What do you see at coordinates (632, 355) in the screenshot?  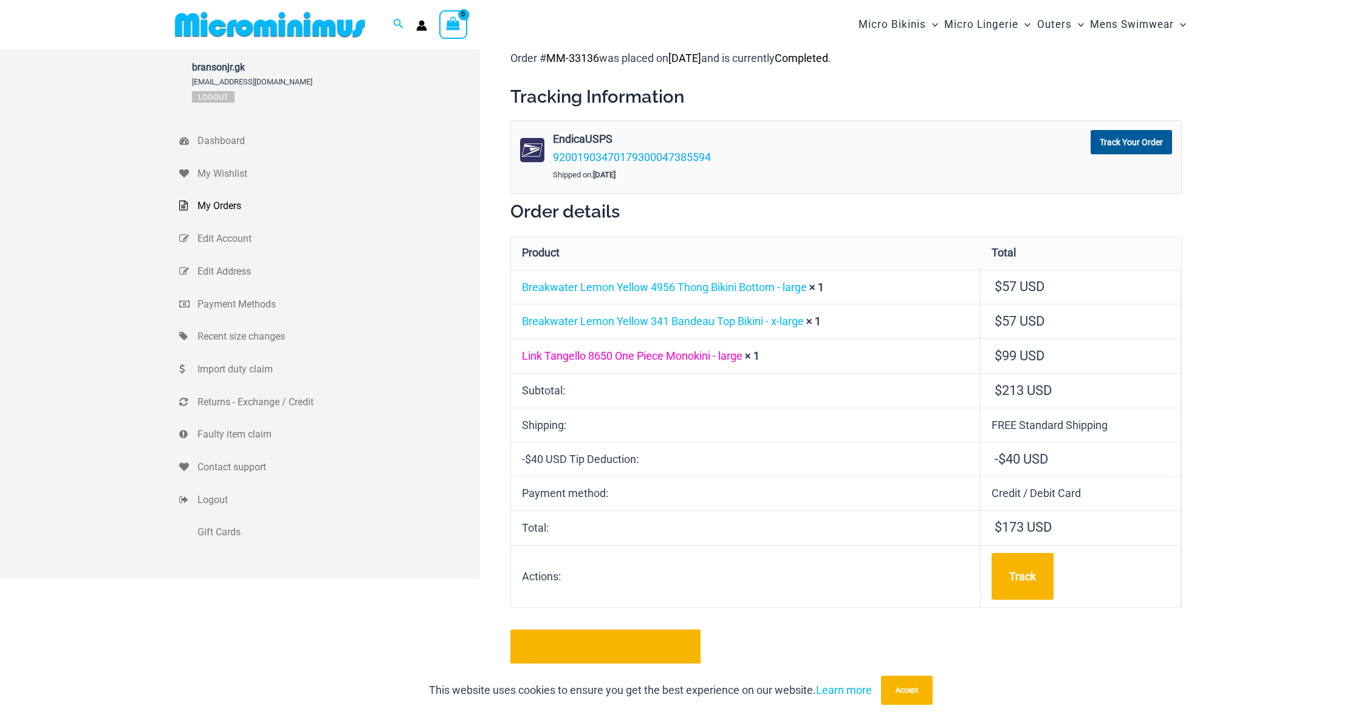 I see `a: Link Tangello 8650 One Piece Monokini - large` at bounding box center [632, 355].